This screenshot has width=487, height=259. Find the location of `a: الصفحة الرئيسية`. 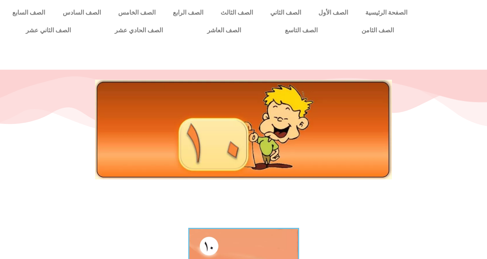

a: الصفحة الرئيسية is located at coordinates (386, 13).